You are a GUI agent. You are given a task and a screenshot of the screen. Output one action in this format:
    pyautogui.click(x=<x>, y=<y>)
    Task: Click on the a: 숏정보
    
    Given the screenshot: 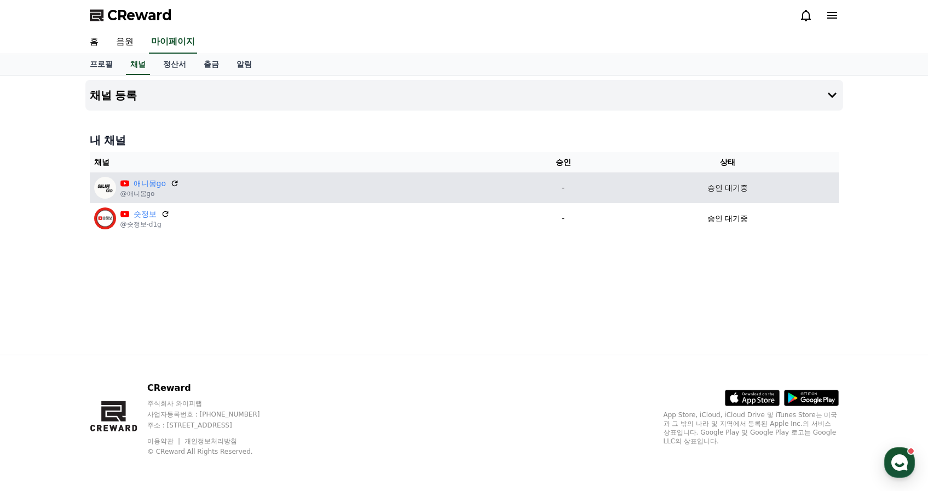 What is the action you would take?
    pyautogui.click(x=145, y=214)
    